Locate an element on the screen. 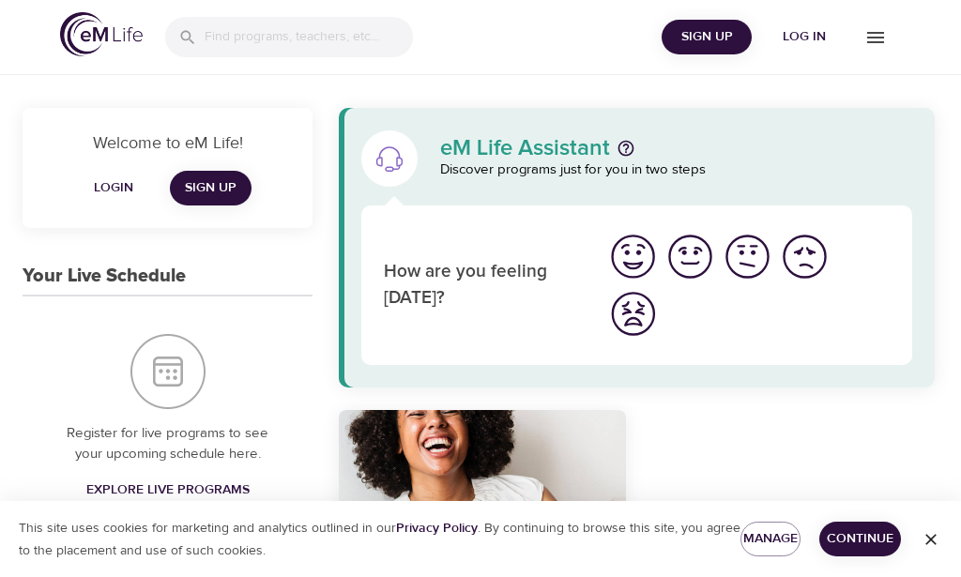 The width and height of the screenshot is (961, 577). img: logo is located at coordinates (101, 34).